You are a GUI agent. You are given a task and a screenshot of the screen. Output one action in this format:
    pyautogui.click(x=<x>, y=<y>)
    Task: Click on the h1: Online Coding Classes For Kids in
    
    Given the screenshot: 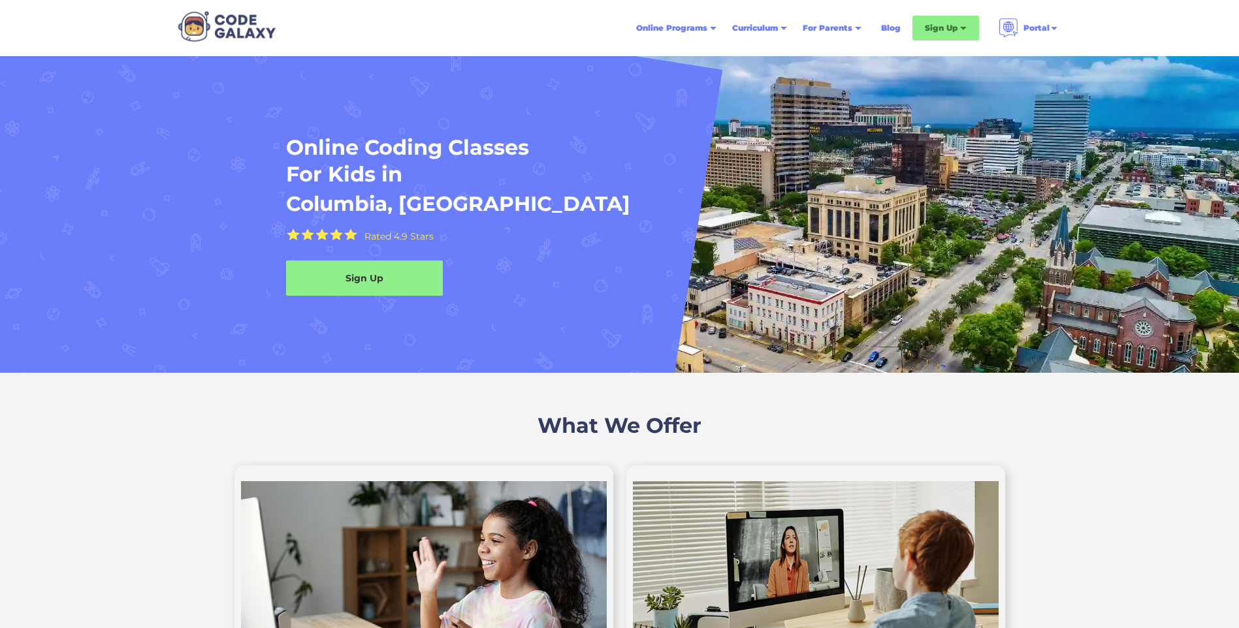 What is the action you would take?
    pyautogui.click(x=568, y=161)
    